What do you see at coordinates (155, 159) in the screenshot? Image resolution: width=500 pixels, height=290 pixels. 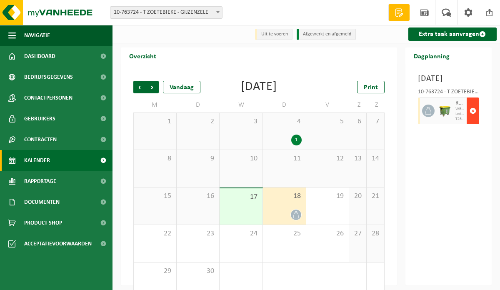 I see `span: 8` at bounding box center [155, 159].